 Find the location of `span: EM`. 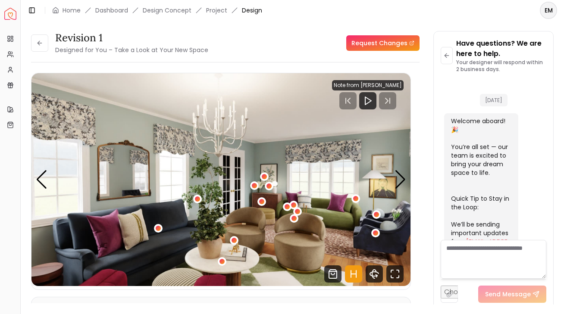

span: EM is located at coordinates (548, 10).